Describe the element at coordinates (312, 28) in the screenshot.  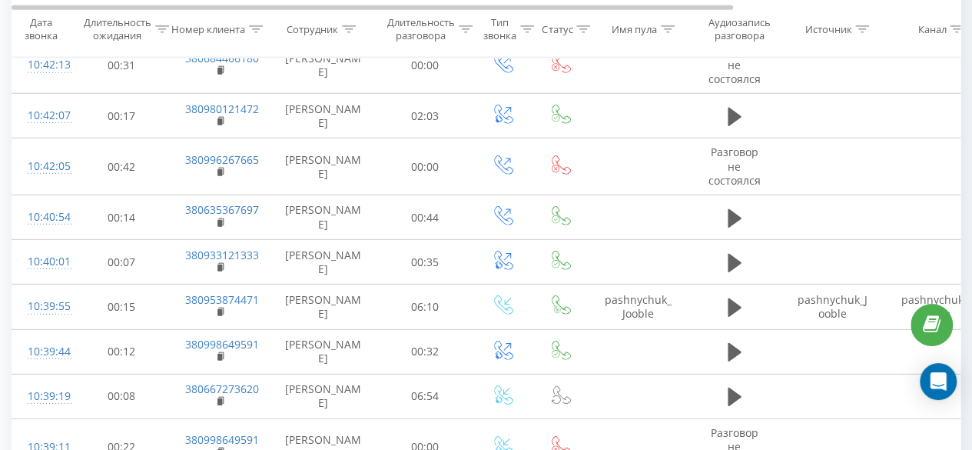
I see `div: Сотрудник` at that location.